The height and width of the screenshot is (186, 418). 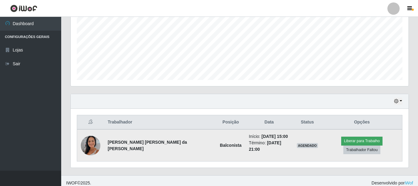 What do you see at coordinates (269, 122) in the screenshot?
I see `th: Data` at bounding box center [269, 122].